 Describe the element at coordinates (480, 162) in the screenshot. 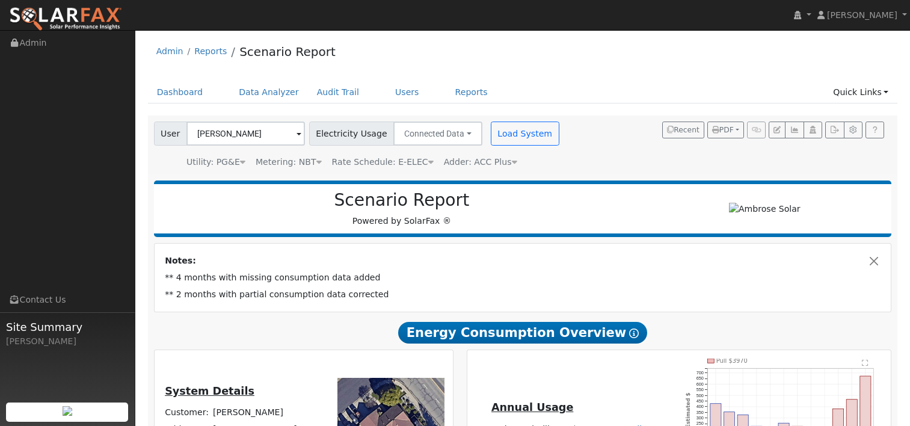

I see `div: Adder: ACC Plus` at that location.